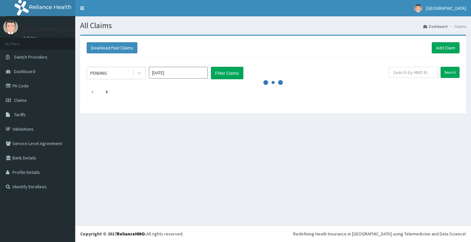  I want to click on strong: Copyright © 2017 ., so click(113, 233).